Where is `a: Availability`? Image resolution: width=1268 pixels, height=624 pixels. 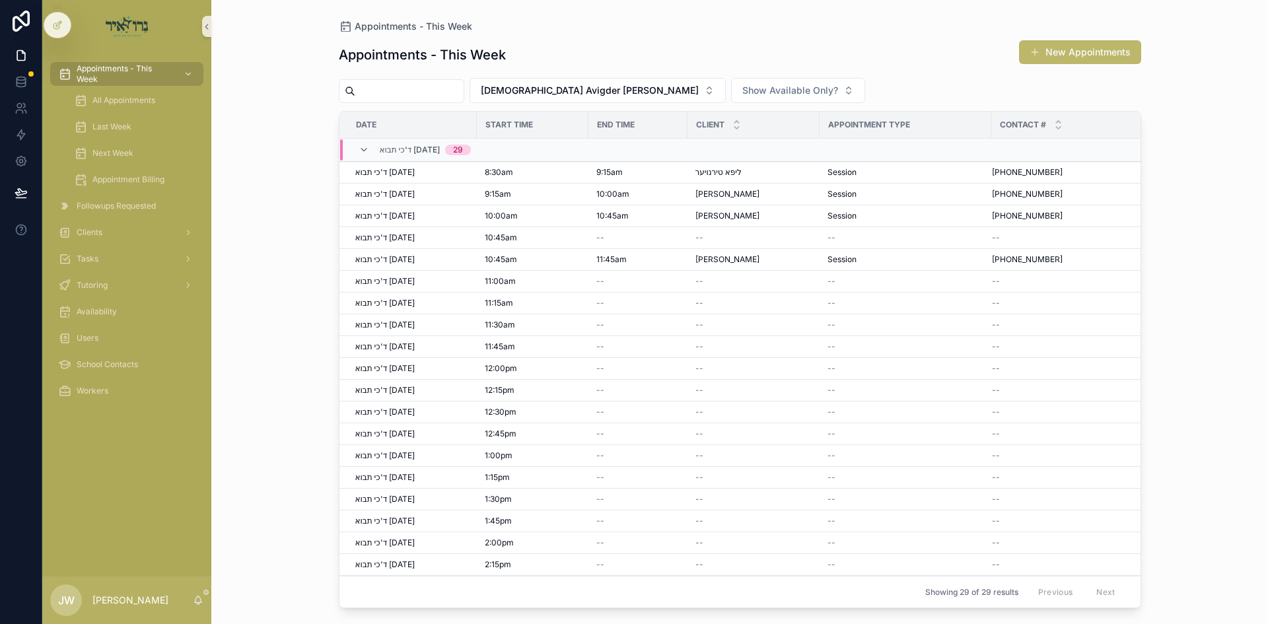 a: Availability is located at coordinates (127, 312).